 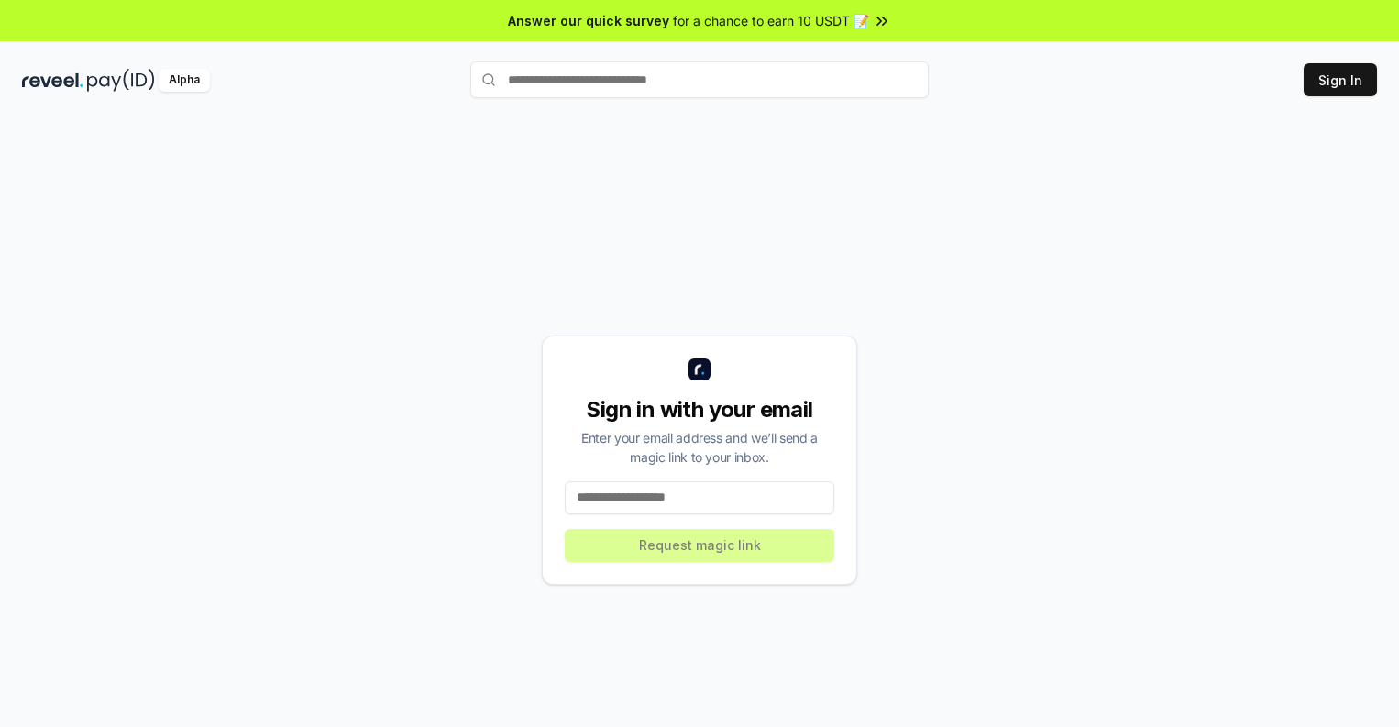 I want to click on div: Enter your email address and we’ll send a magic link to your inbox., so click(x=699, y=447).